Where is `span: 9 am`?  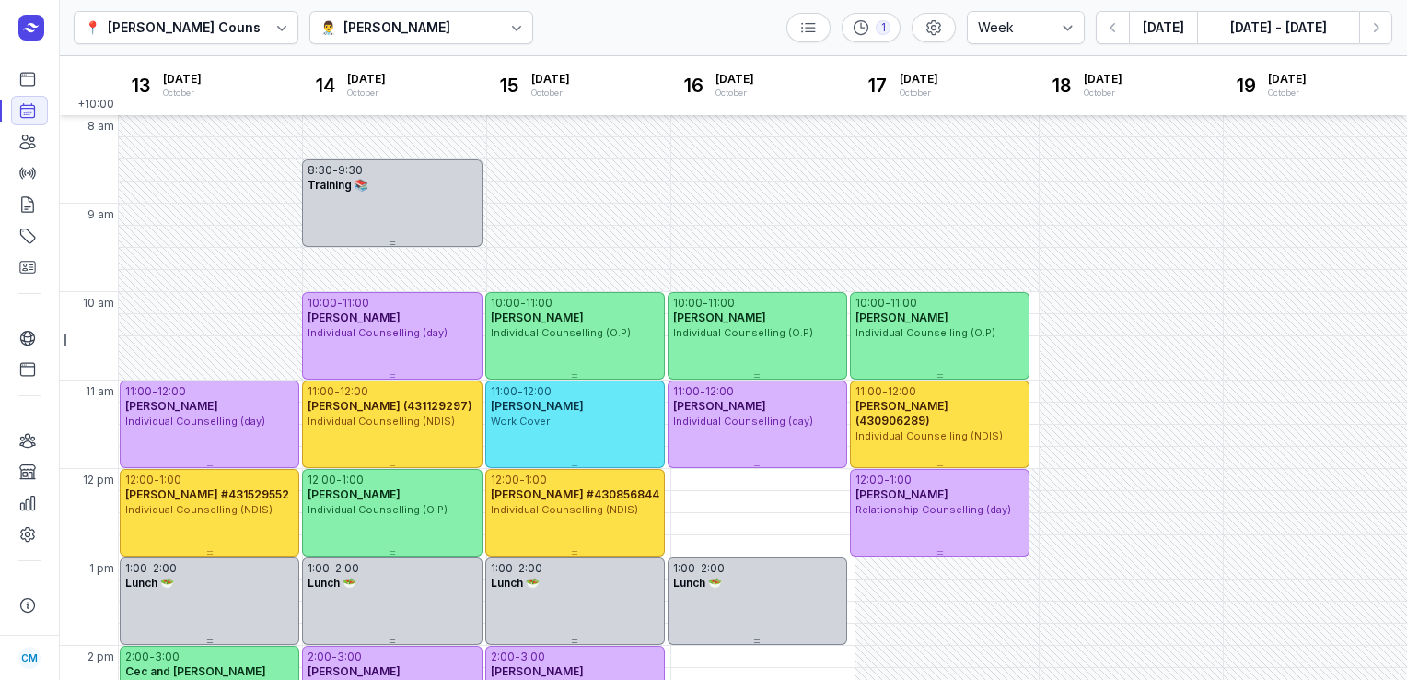
span: 9 am is located at coordinates (100, 215).